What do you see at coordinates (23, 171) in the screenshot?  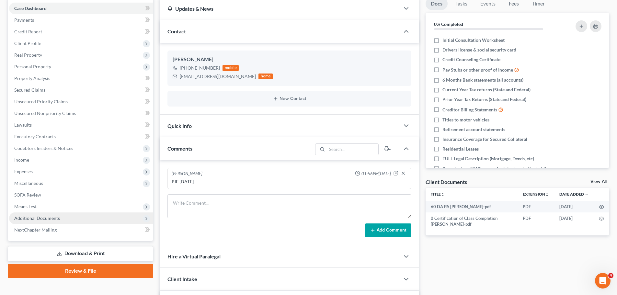 I see `span: Expenses` at bounding box center [23, 171].